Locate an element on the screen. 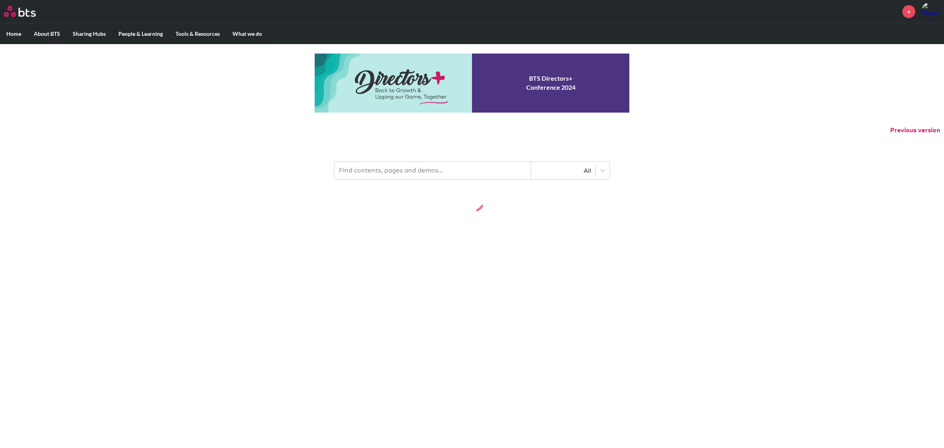 The image size is (944, 448). label: People & Learning is located at coordinates (140, 34).